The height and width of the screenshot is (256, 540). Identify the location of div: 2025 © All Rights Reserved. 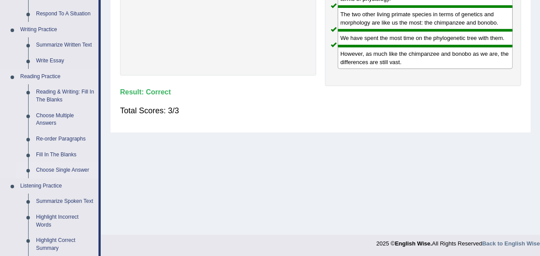
(458, 241).